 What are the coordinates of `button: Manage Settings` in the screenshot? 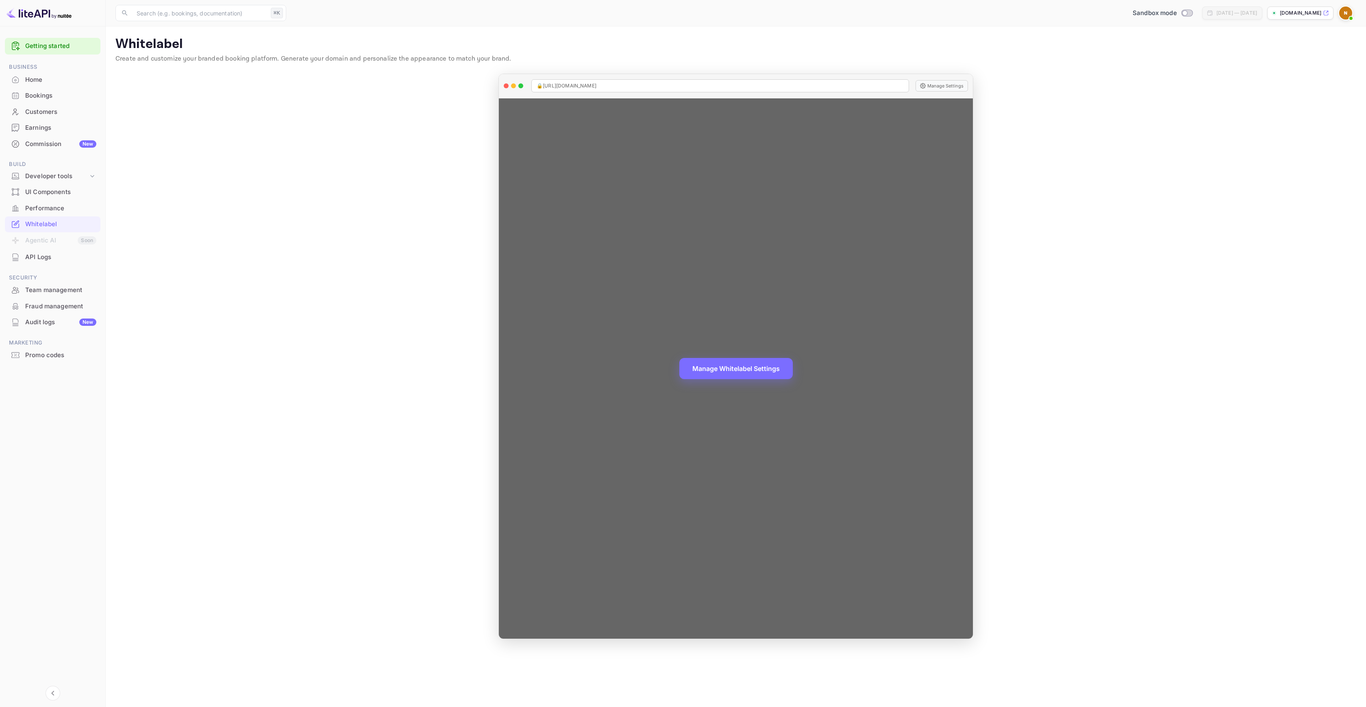 It's located at (942, 86).